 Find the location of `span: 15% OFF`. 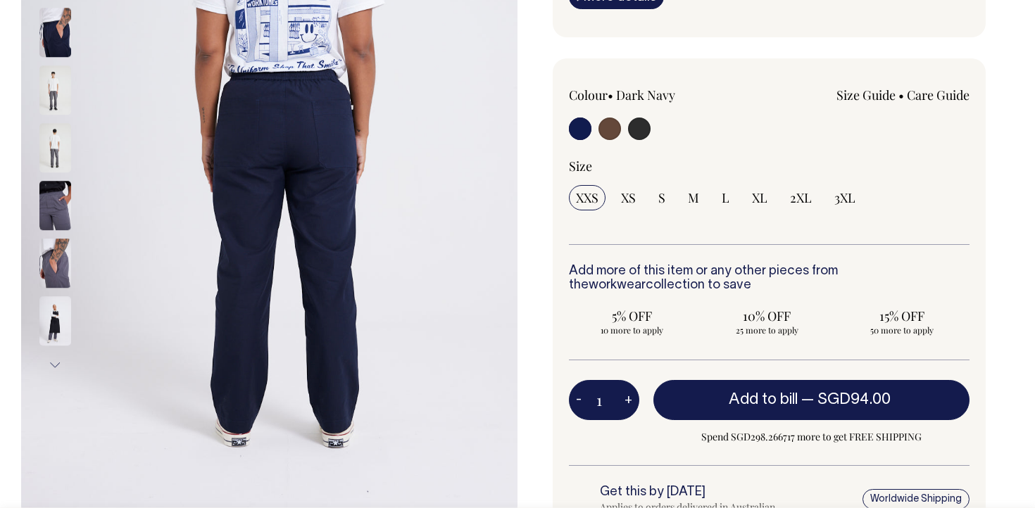

span: 15% OFF is located at coordinates (902, 316).